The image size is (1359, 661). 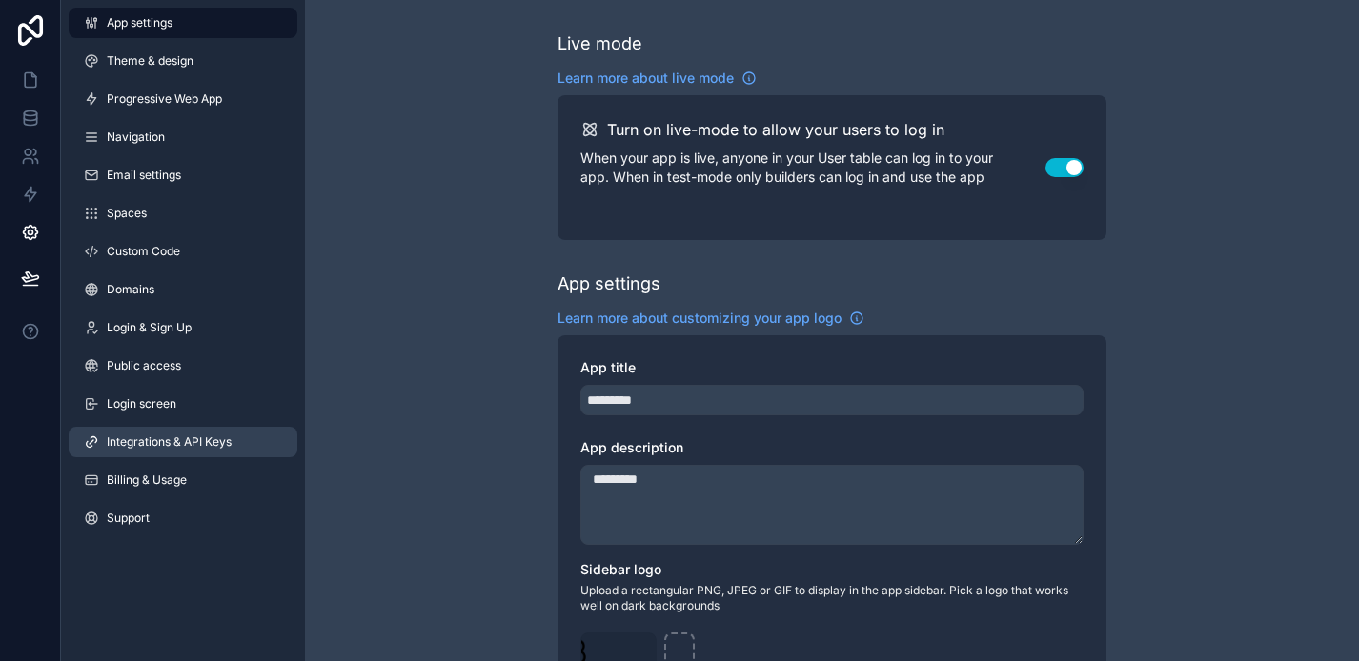 What do you see at coordinates (183, 252) in the screenshot?
I see `a: Custom Code` at bounding box center [183, 252].